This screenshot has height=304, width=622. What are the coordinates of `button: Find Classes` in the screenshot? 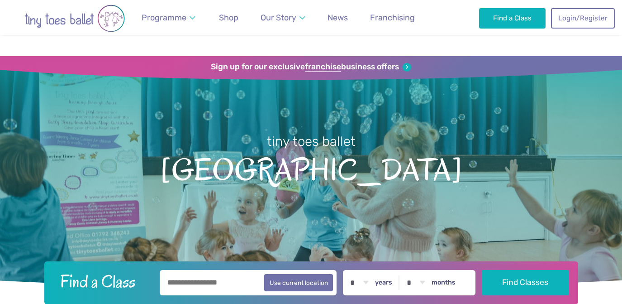 It's located at (525, 282).